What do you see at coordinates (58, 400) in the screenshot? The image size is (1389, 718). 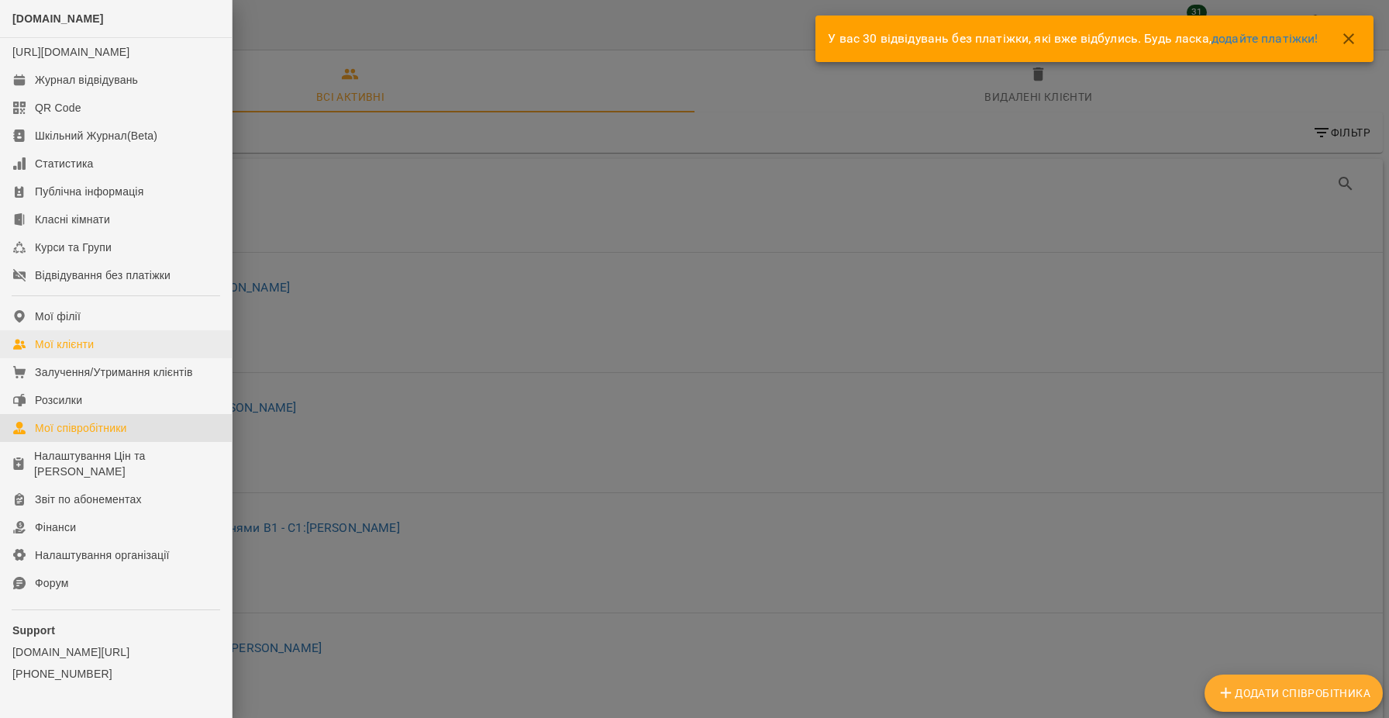 I see `div: Розсилки` at bounding box center [58, 400].